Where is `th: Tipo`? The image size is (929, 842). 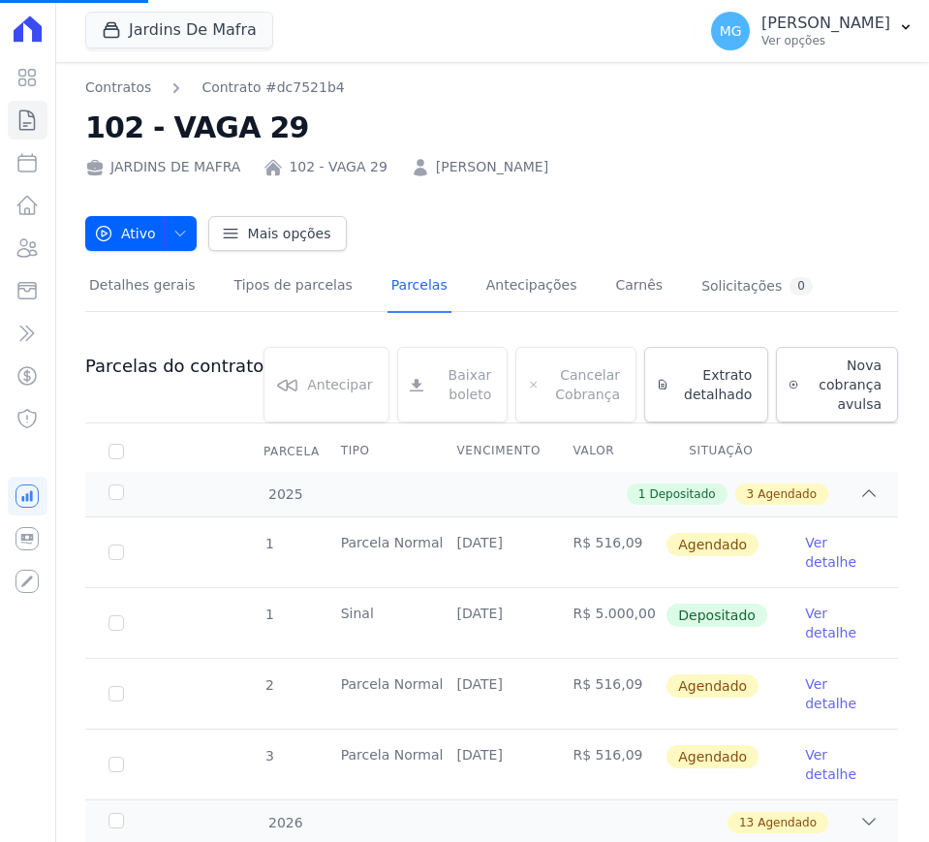
th: Tipo is located at coordinates (376, 452).